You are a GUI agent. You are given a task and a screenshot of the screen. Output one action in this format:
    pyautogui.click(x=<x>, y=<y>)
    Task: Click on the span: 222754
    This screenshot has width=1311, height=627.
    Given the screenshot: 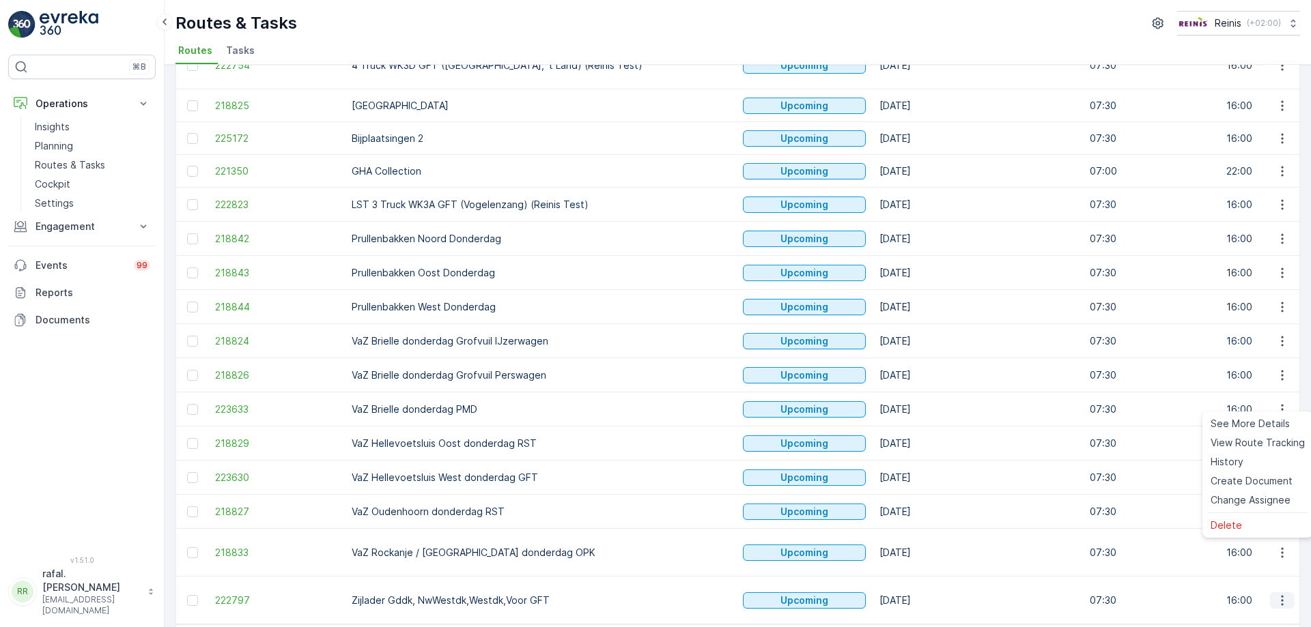 What is the action you would take?
    pyautogui.click(x=276, y=66)
    